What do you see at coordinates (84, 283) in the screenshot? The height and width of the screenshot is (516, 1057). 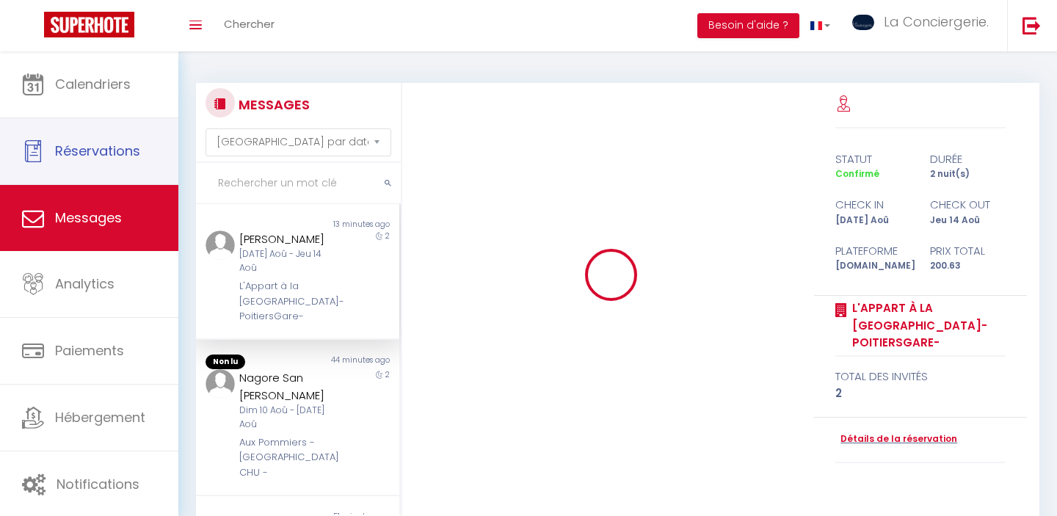 I see `span: Analytics` at bounding box center [84, 283].